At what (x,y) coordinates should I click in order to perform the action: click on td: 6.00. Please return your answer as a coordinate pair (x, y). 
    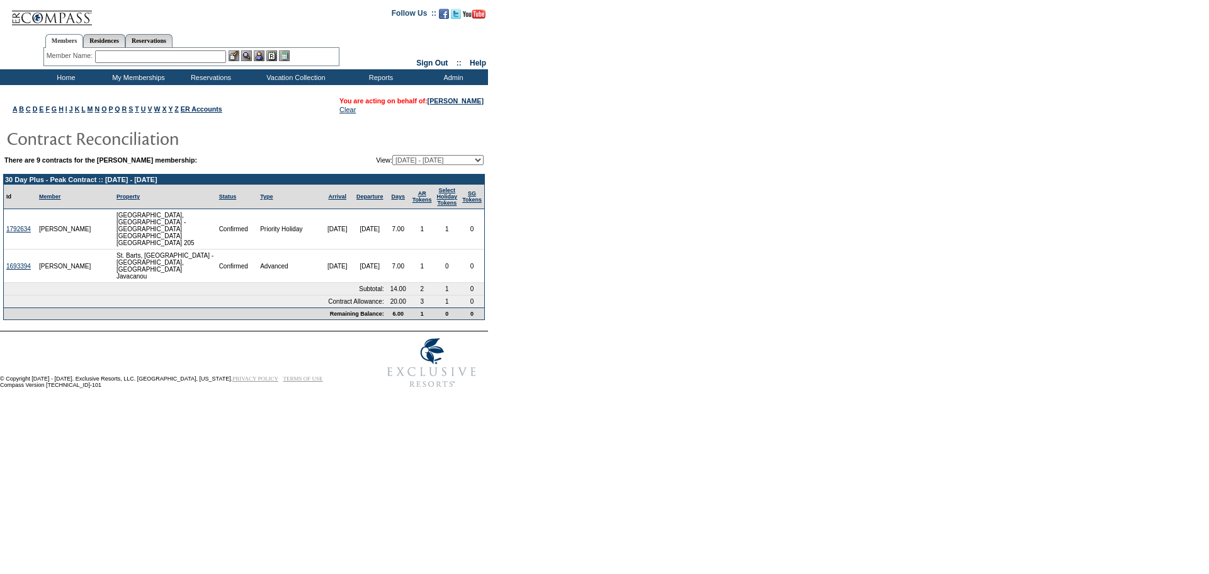
    Looking at the image, I should click on (398, 313).